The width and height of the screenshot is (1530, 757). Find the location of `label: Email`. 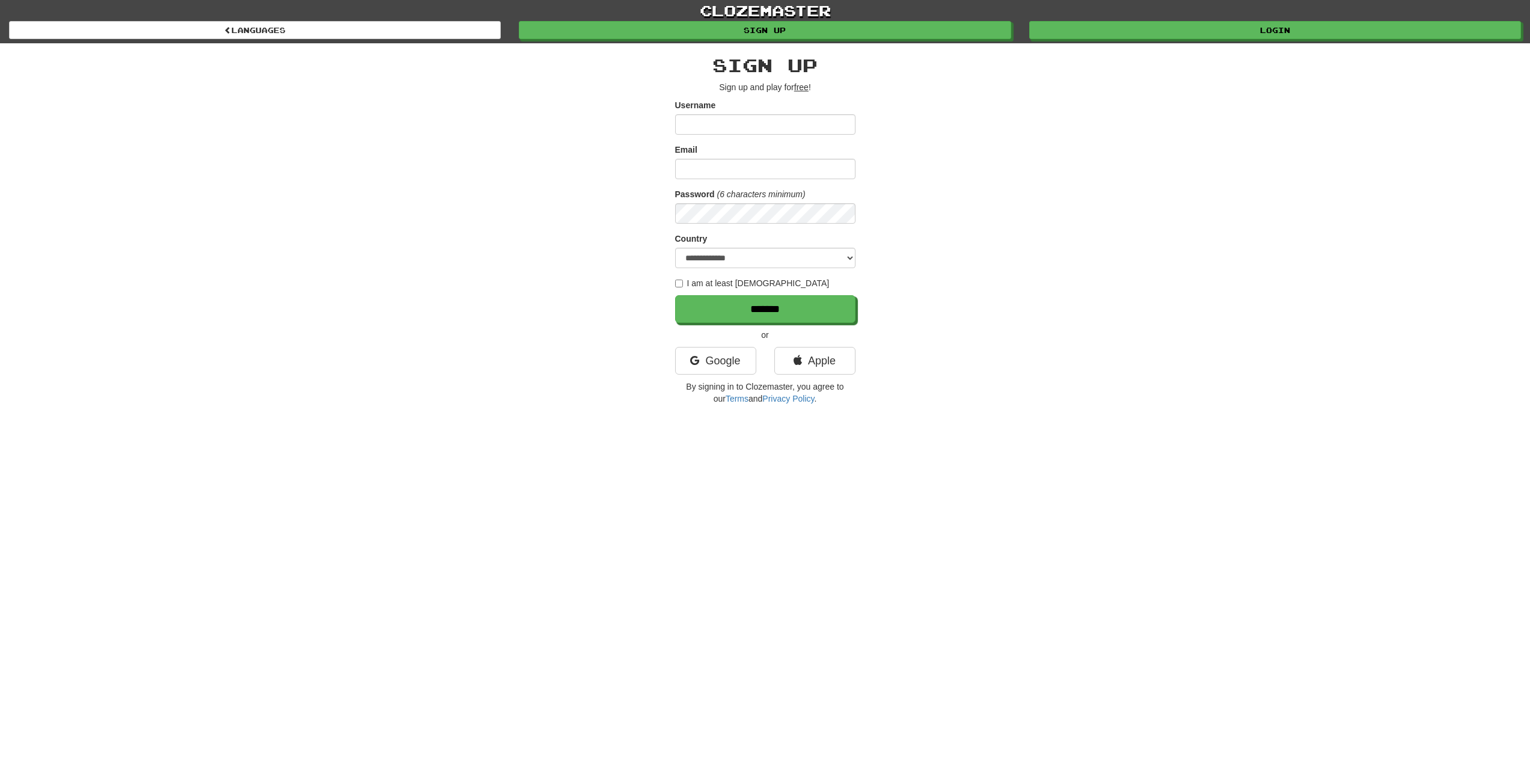

label: Email is located at coordinates (686, 150).